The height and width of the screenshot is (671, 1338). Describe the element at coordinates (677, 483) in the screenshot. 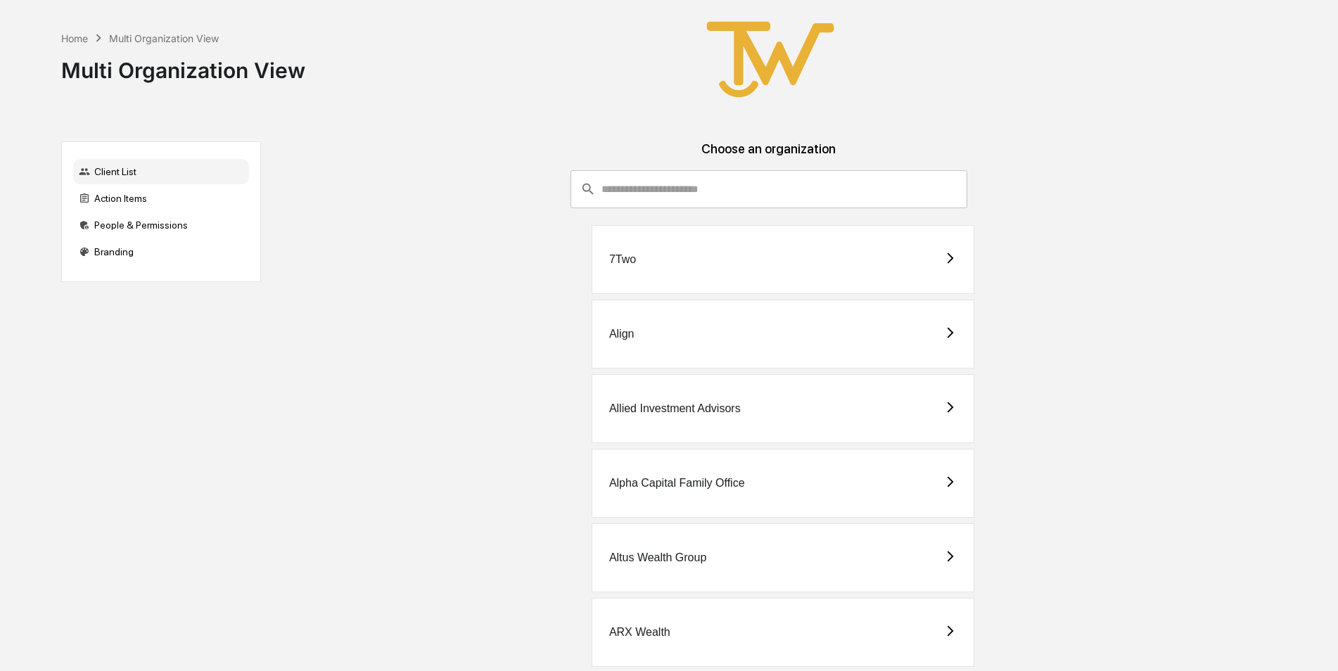

I see `div: Alpha Capital Family Office` at that location.